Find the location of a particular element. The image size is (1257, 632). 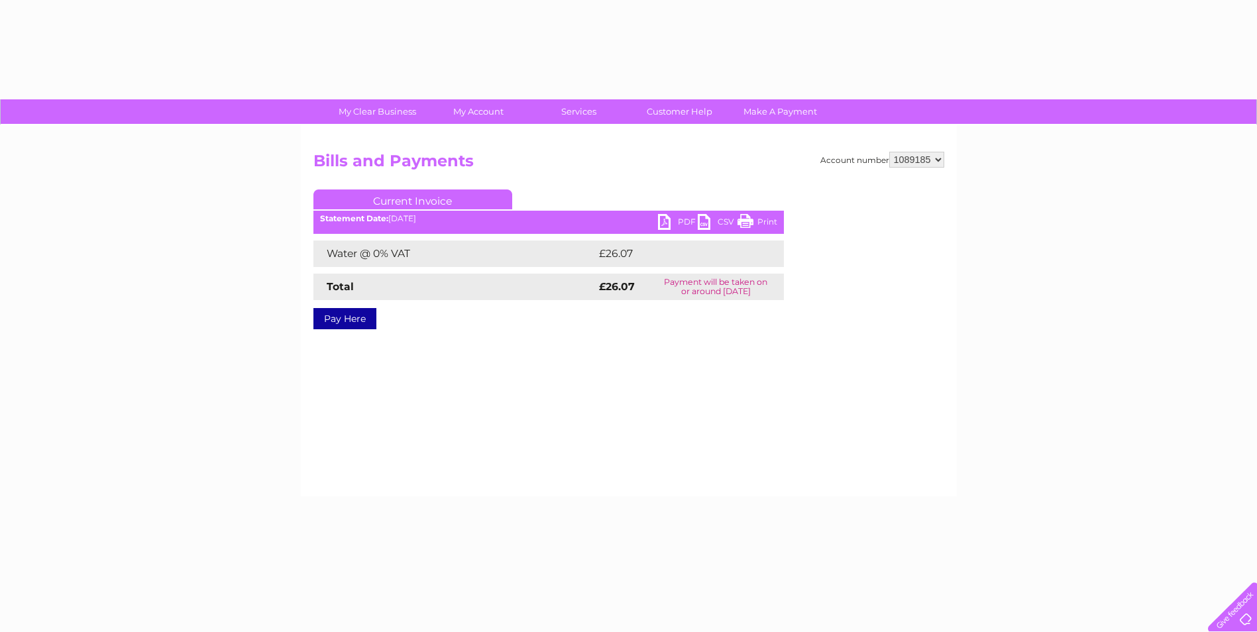

a: Pay Here is located at coordinates (345, 319).